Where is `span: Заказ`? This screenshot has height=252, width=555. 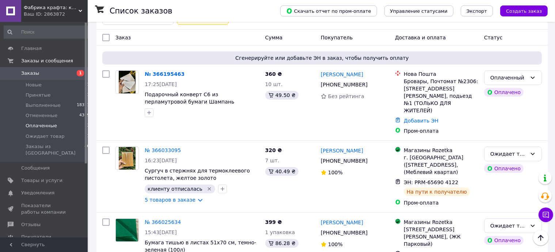
span: Заказ is located at coordinates (123, 38).